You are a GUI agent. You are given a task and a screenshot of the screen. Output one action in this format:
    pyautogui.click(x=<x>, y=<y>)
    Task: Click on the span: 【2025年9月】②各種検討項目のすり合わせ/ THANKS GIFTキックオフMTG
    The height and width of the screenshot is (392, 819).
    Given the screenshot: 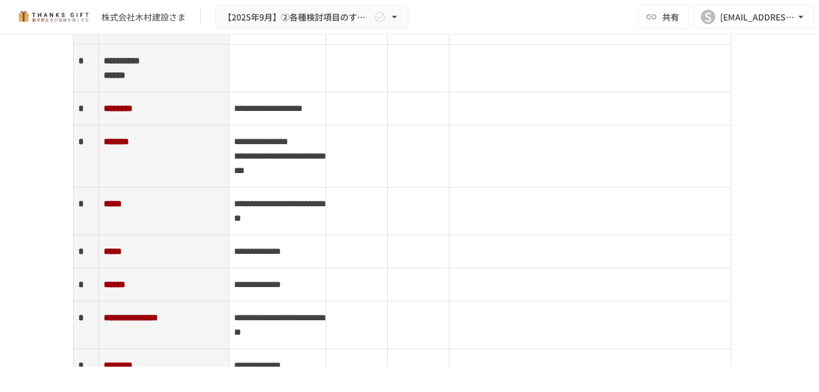 What is the action you would take?
    pyautogui.click(x=297, y=17)
    